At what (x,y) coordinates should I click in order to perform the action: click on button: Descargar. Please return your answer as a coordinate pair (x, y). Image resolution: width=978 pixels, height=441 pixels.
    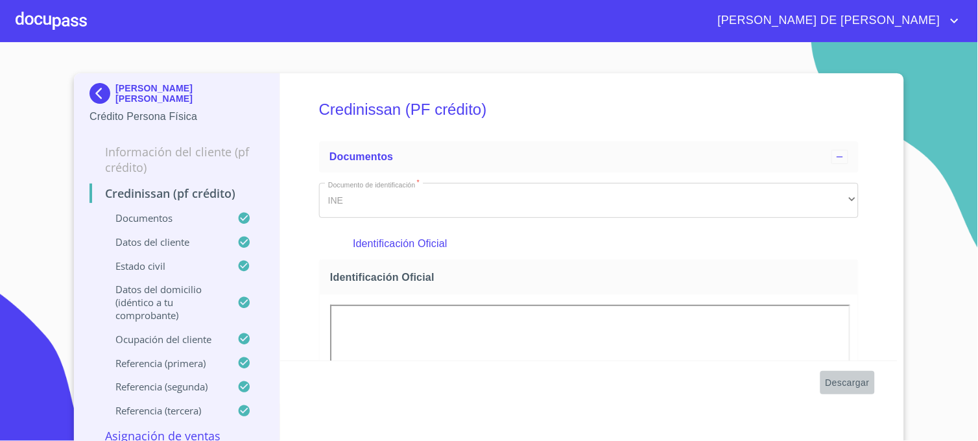
    Looking at the image, I should click on (848, 383).